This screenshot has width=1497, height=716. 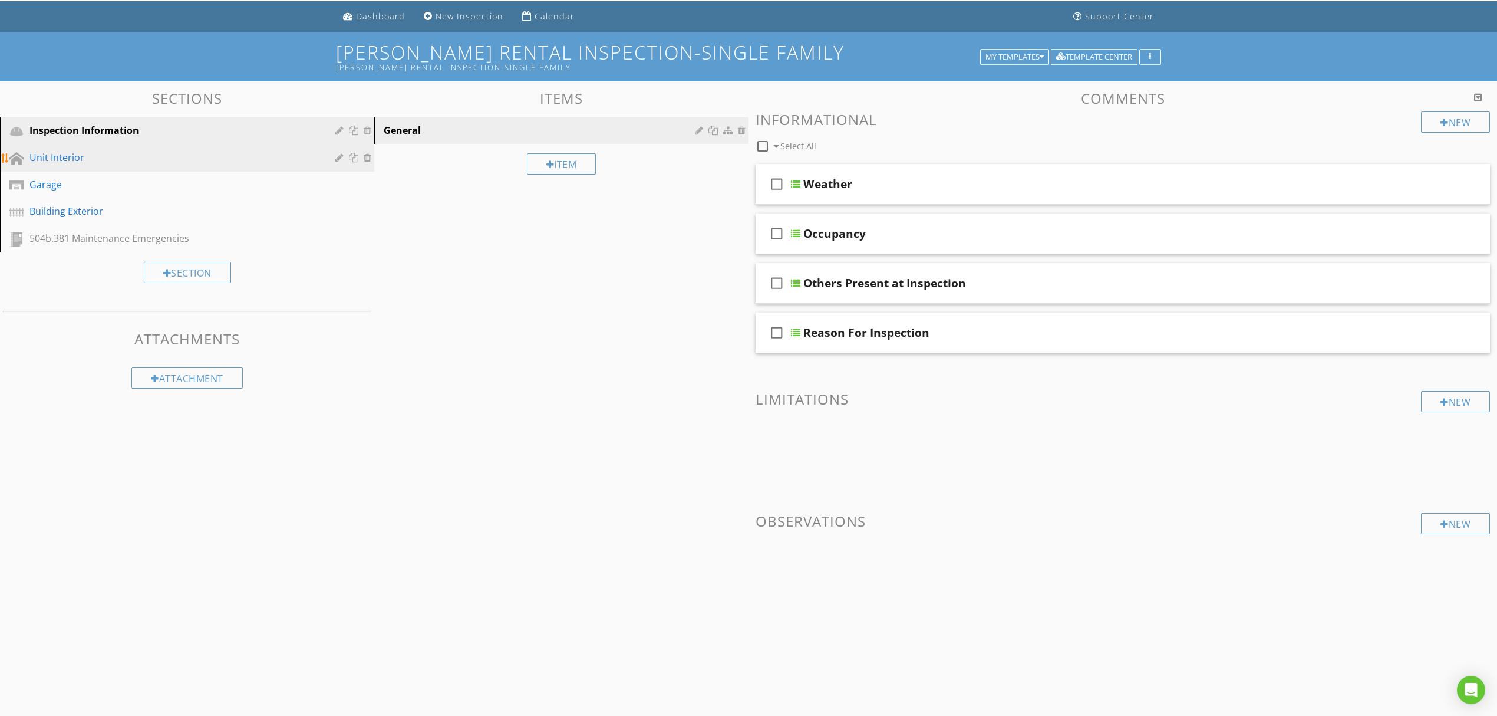 What do you see at coordinates (174, 211) in the screenshot?
I see `div: Building Exterior` at bounding box center [174, 211].